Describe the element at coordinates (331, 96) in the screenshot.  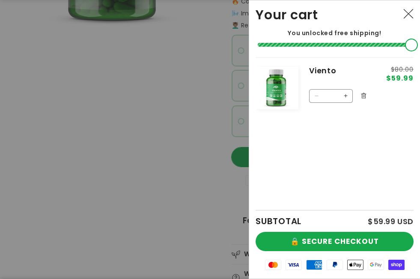
I see `input: Quantity for Viento` at that location.